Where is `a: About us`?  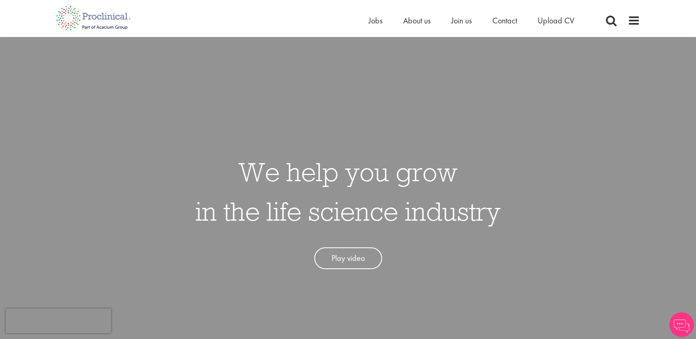
a: About us is located at coordinates (417, 21).